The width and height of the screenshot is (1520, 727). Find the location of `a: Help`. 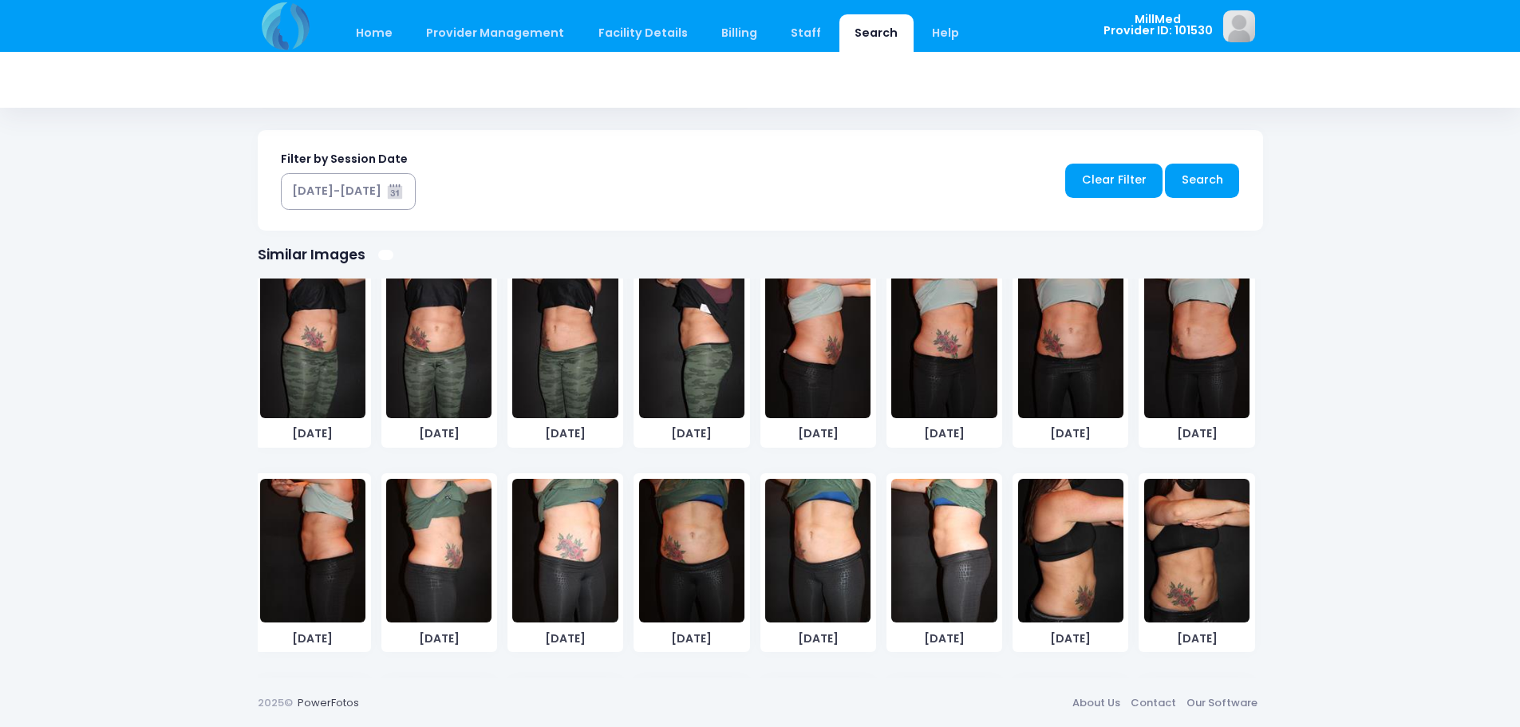

a: Help is located at coordinates (944, 33).